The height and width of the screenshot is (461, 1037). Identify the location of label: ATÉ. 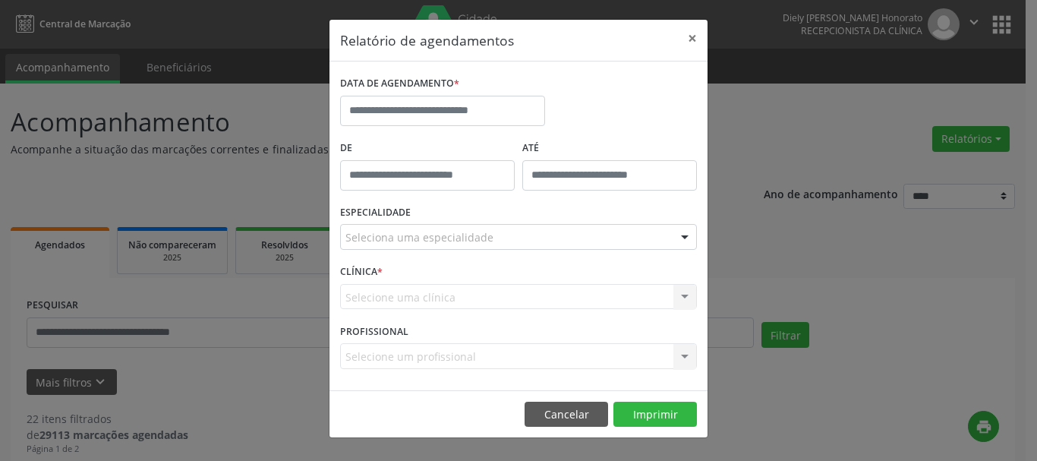
(609, 148).